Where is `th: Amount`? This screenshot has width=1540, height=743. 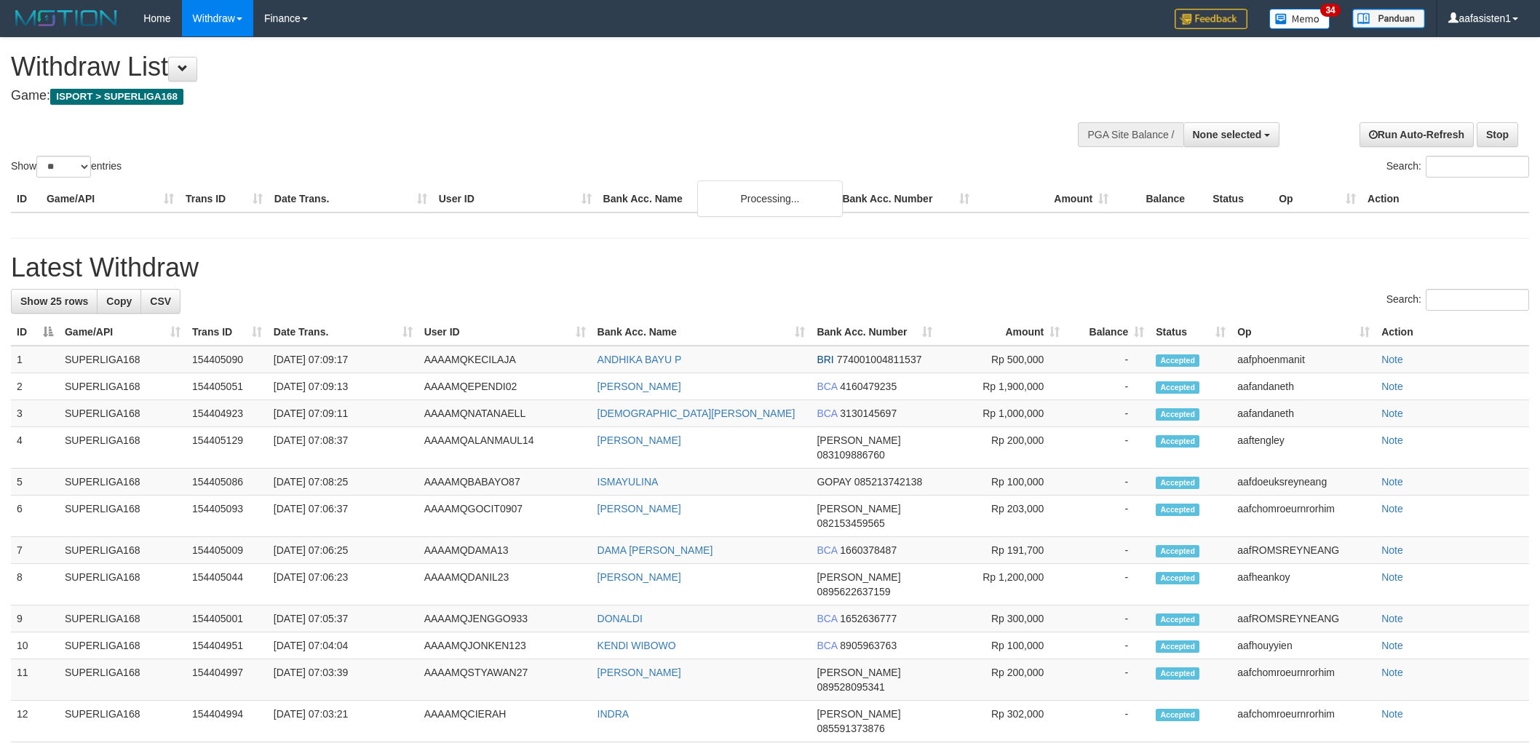 th: Amount is located at coordinates (1044, 199).